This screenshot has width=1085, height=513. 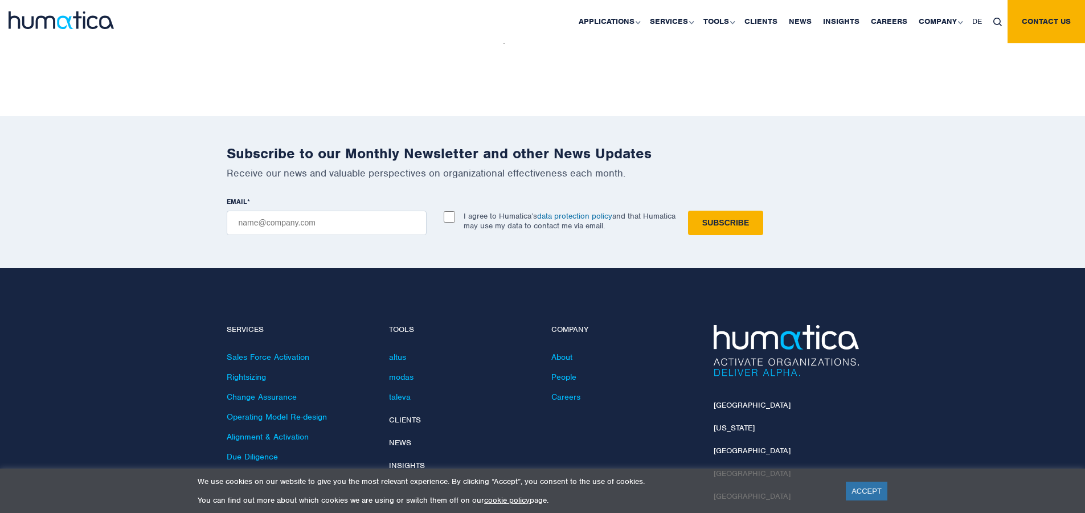 What do you see at coordinates (299, 330) in the screenshot?
I see `h4: Services` at bounding box center [299, 330].